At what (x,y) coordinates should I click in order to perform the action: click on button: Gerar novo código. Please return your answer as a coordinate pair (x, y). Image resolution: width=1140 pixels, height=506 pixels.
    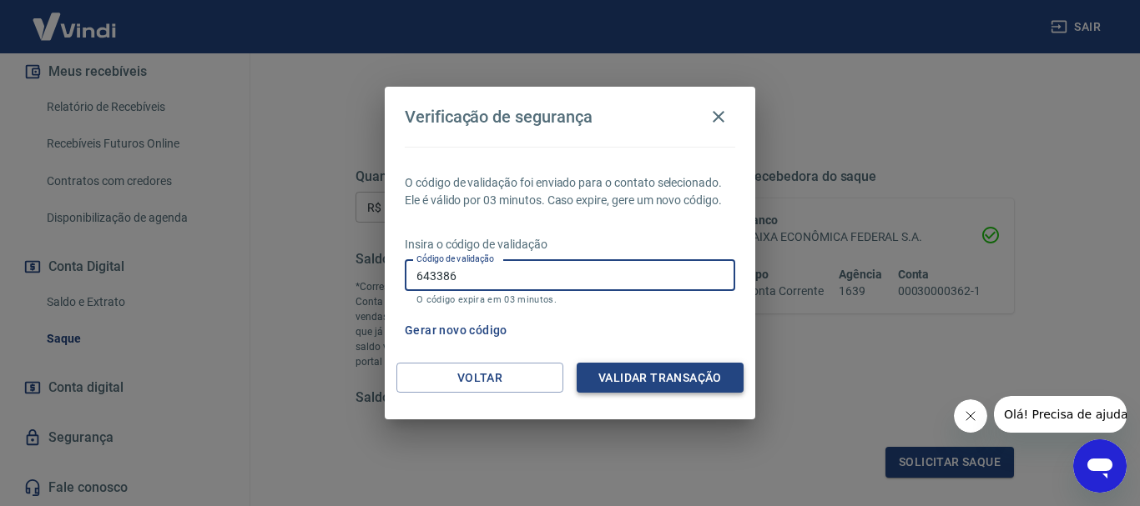
    Looking at the image, I should click on (455, 330).